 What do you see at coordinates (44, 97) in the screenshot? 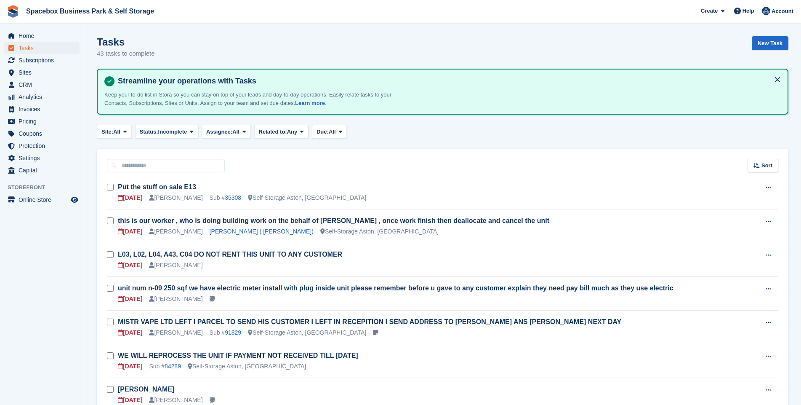
I see `span: Analytics` at bounding box center [44, 97].